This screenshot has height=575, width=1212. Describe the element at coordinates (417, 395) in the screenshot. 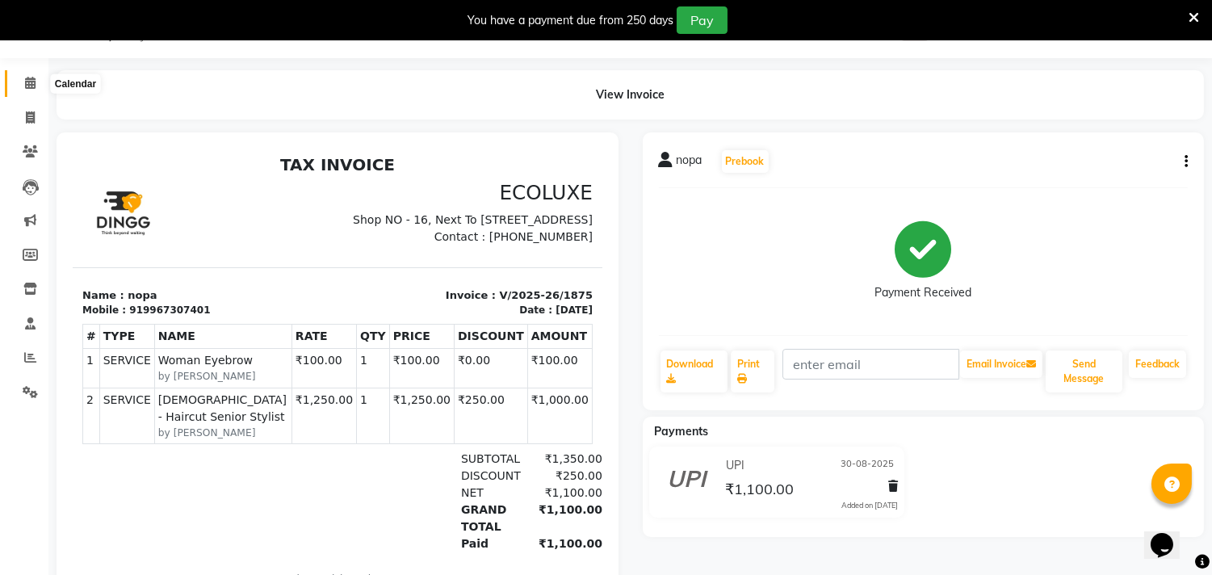

I see `div: Paid` at that location.